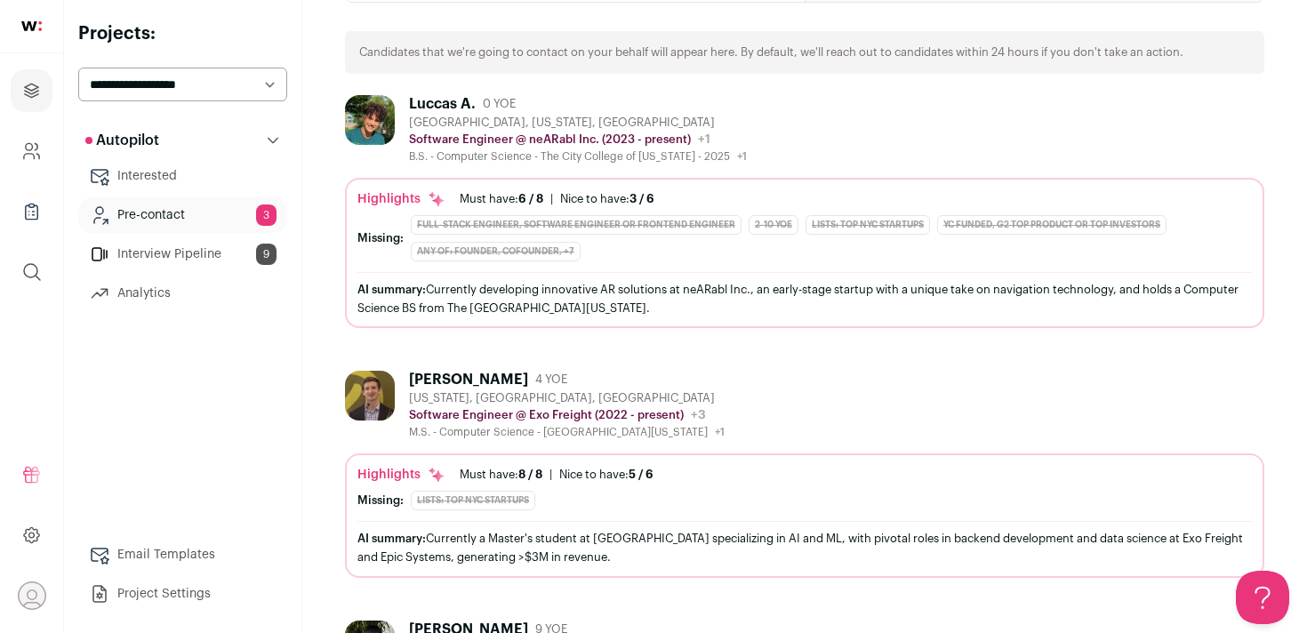 Image resolution: width=1307 pixels, height=633 pixels. Describe the element at coordinates (31, 212) in the screenshot. I see `a: Company Lists` at that location.